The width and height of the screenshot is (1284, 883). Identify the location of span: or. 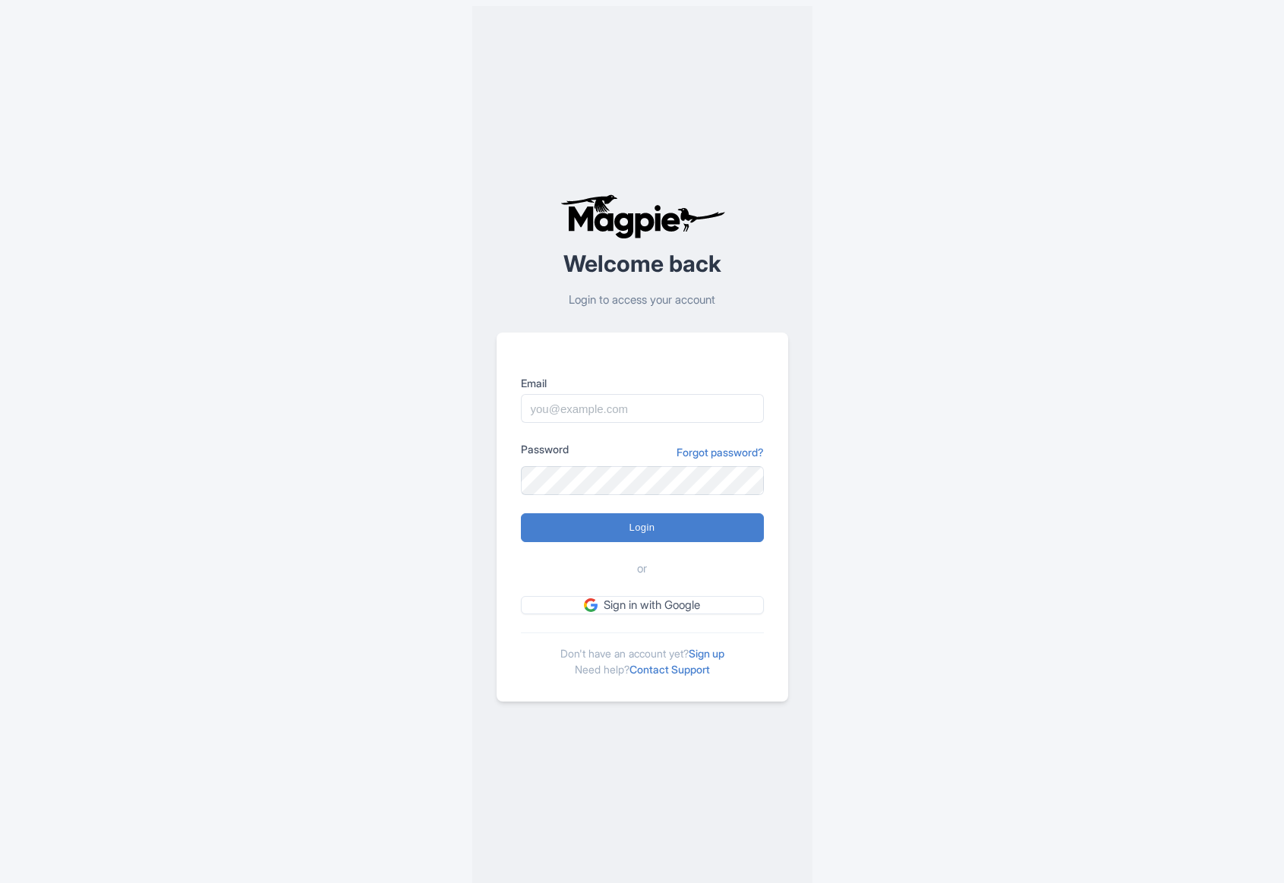
(641, 569).